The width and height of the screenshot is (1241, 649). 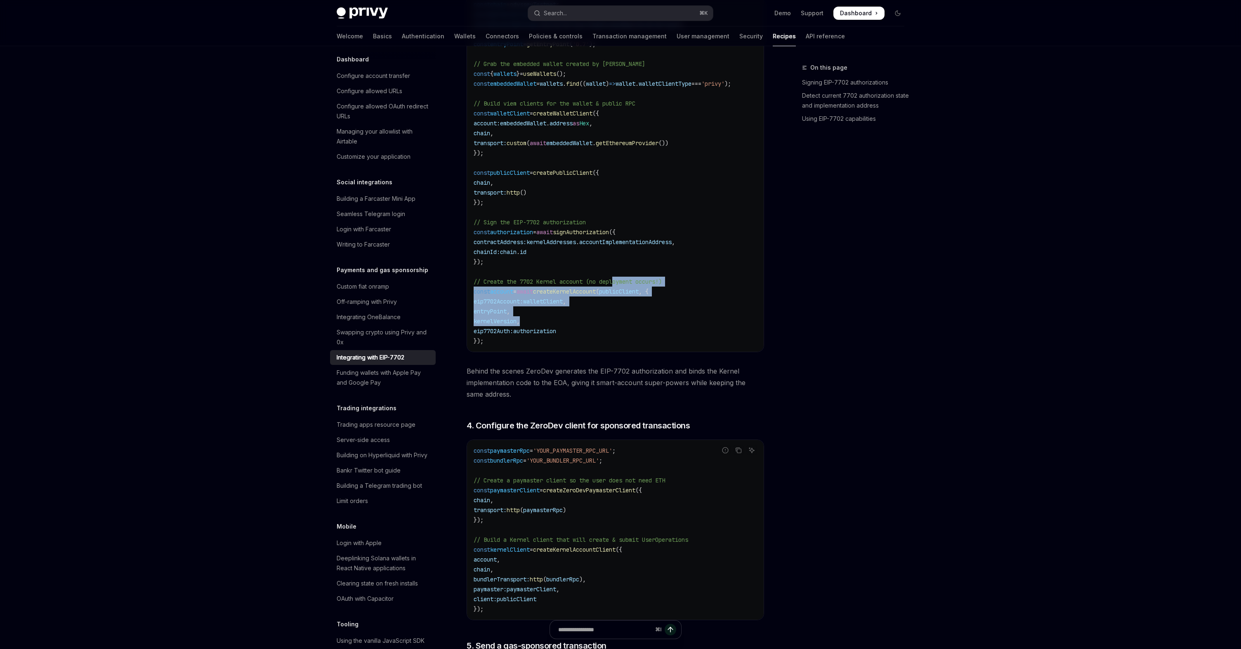 I want to click on span: walletClient, so click(x=543, y=302).